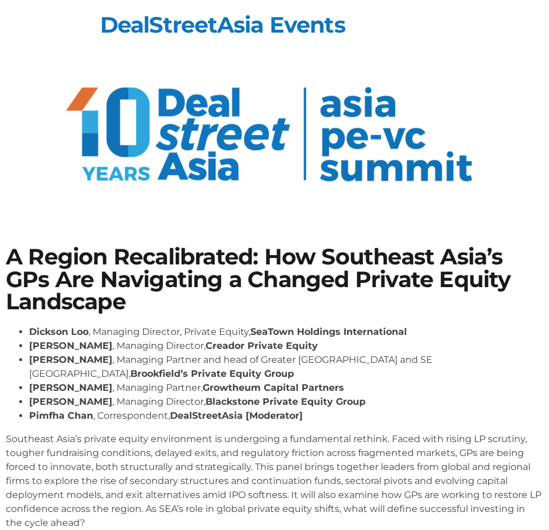  Describe the element at coordinates (274, 481) in the screenshot. I see `p: Southeast Asia’s private equity environment is undergoing a fundamental rethink. Faced with risin...` at that location.